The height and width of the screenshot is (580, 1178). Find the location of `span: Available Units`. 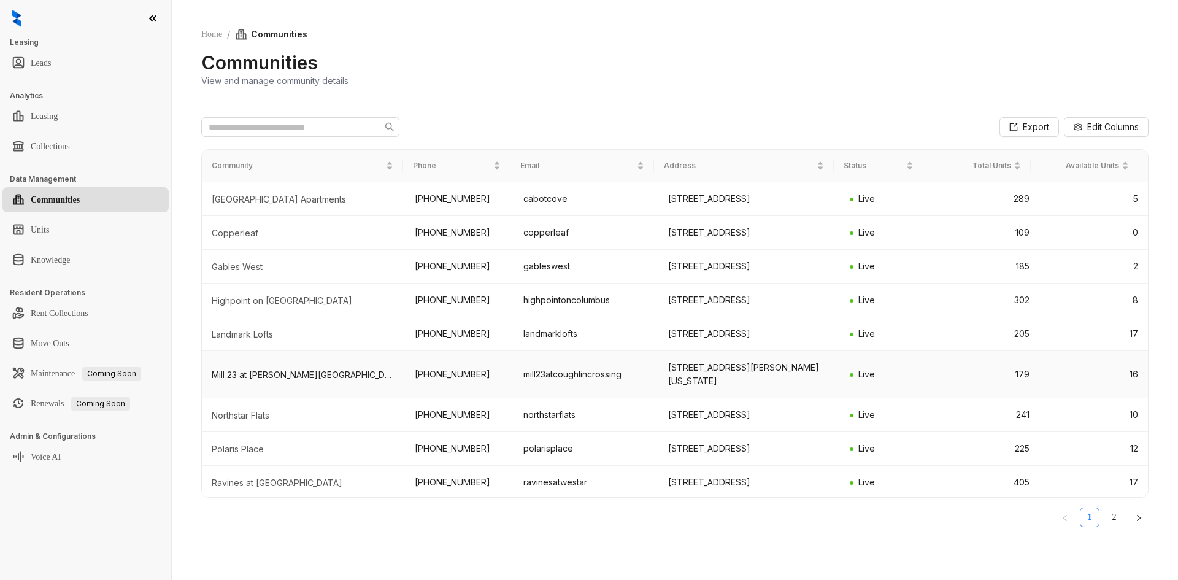

span: Available Units is located at coordinates (1080, 166).